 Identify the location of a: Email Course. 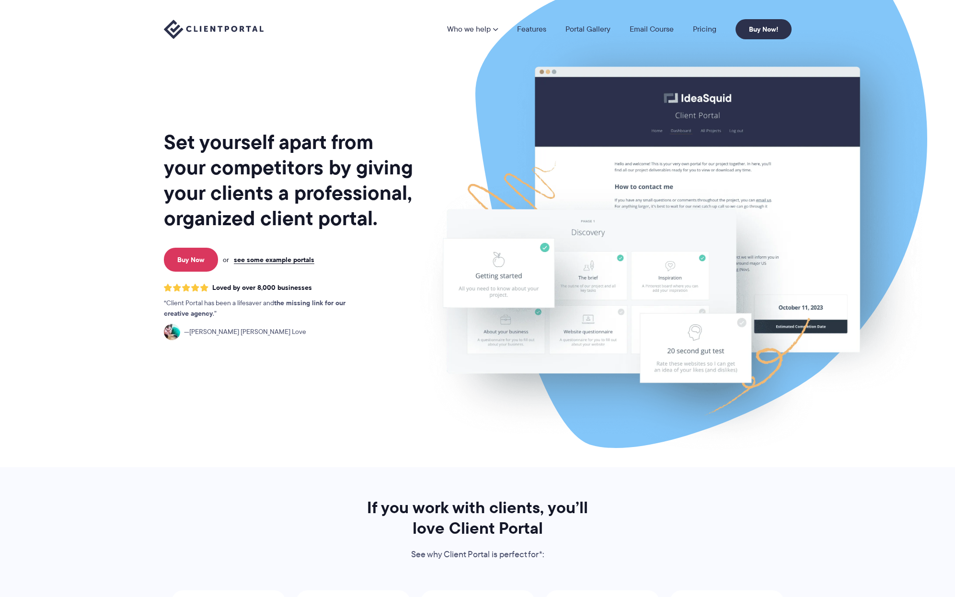
(652, 29).